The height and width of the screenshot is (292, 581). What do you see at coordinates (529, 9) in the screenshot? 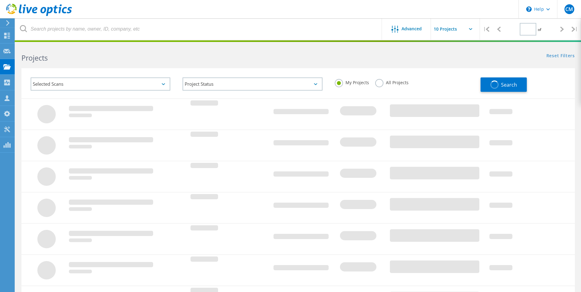
I see `svg: \n` at bounding box center [529, 9].